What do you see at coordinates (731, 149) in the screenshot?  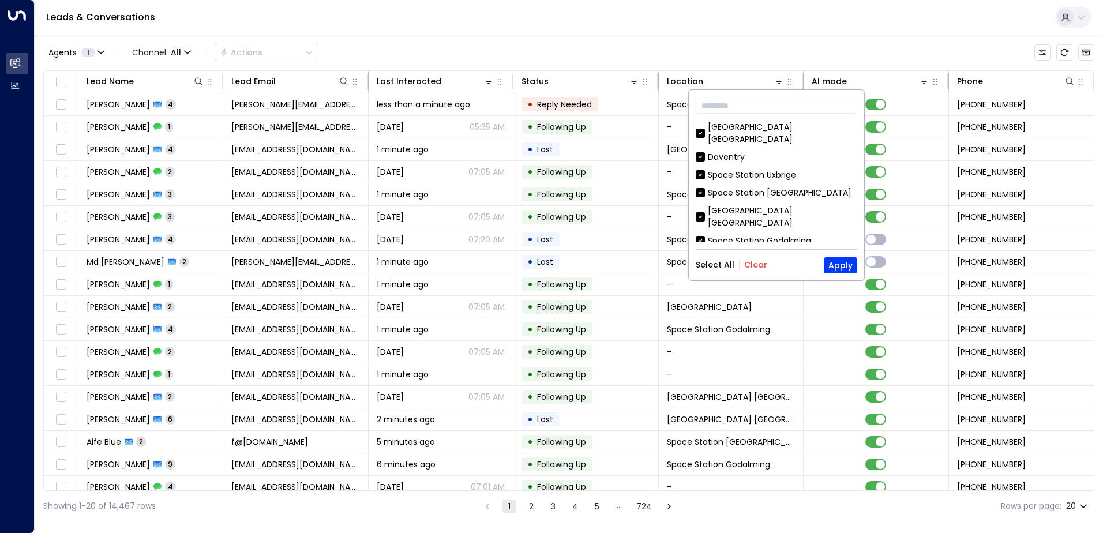 I see `span: Space Station Kings Heath` at bounding box center [731, 149].